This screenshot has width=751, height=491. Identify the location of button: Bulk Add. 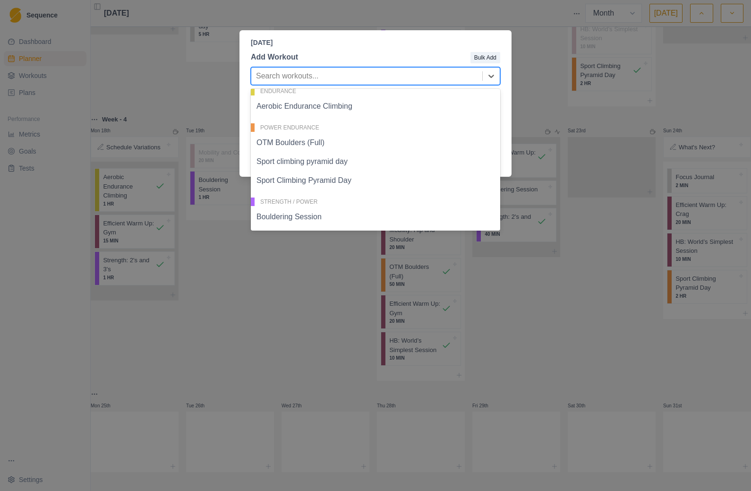
(485, 58).